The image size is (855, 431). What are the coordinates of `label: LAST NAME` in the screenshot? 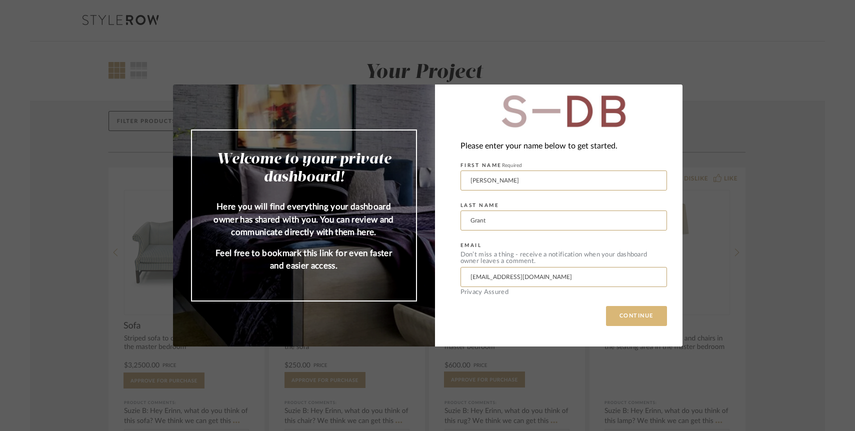 It's located at (480, 205).